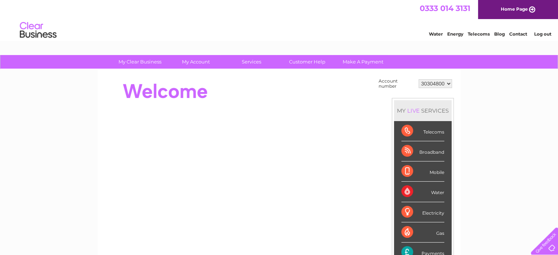  Describe the element at coordinates (251, 62) in the screenshot. I see `a: Services` at that location.